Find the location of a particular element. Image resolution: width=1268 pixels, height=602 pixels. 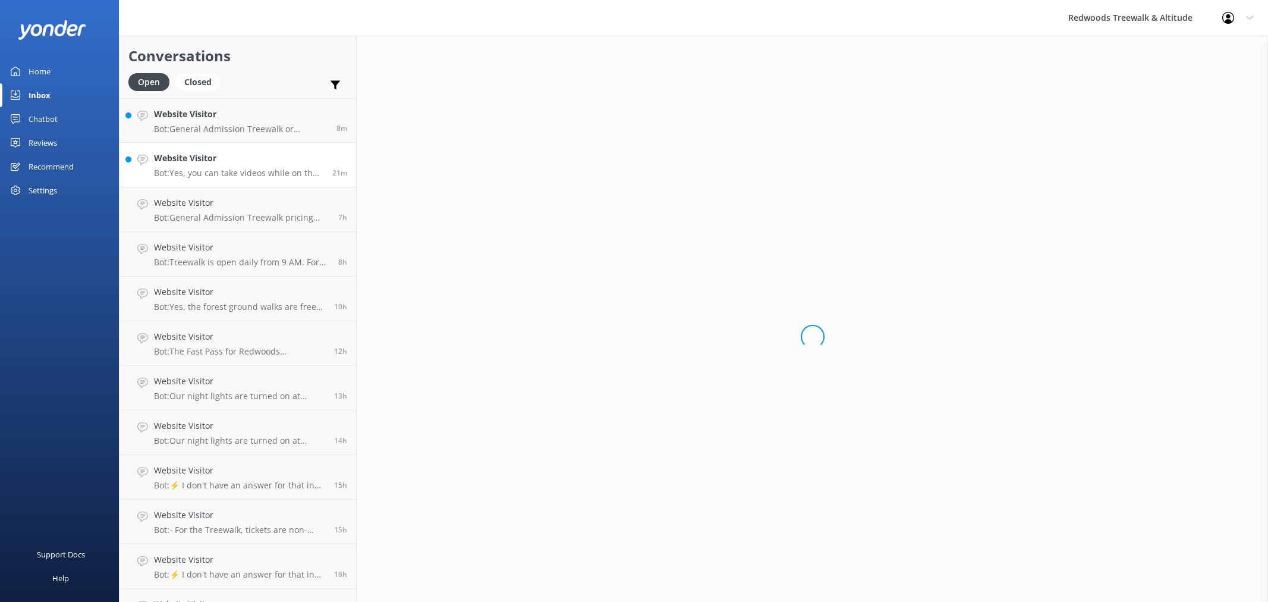

div: Recommend is located at coordinates (51, 167).